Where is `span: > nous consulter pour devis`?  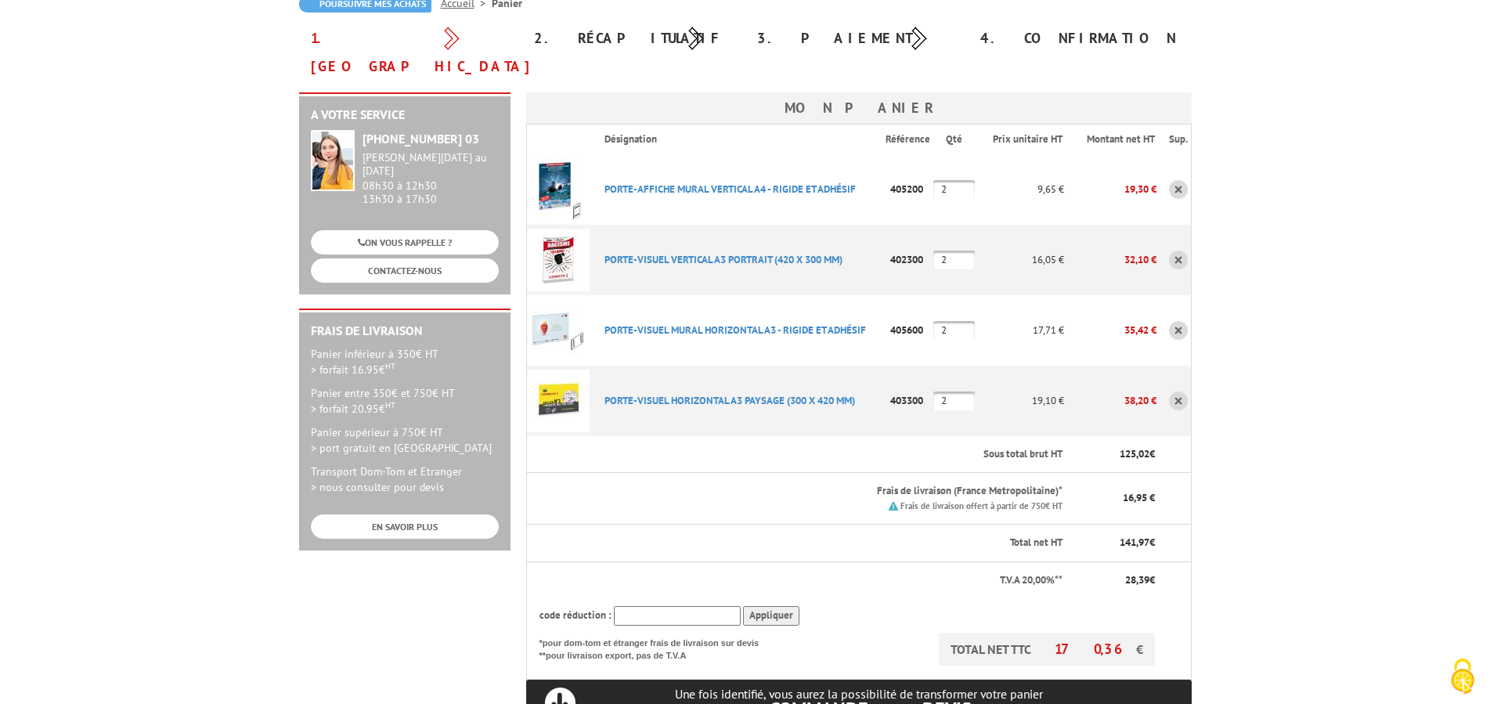
span: > nous consulter pour devis is located at coordinates (377, 487).